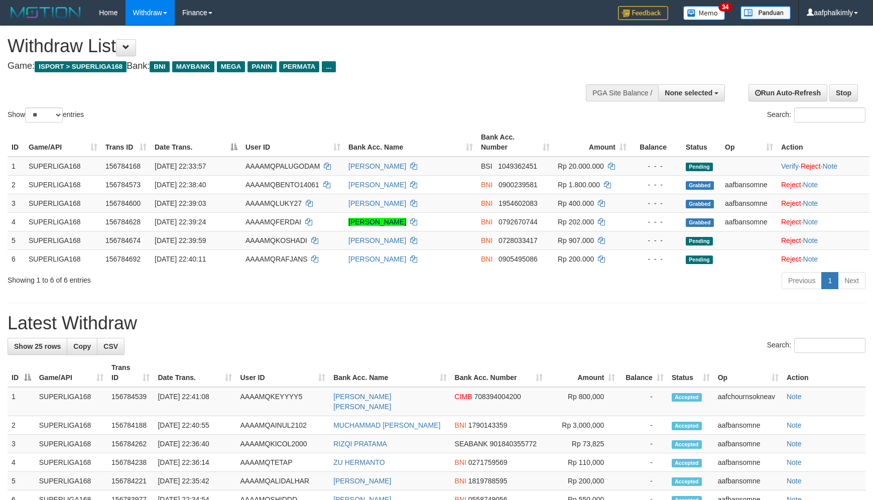 The height and width of the screenshot is (500, 873). What do you see at coordinates (16, 142) in the screenshot?
I see `th: ID` at bounding box center [16, 142].